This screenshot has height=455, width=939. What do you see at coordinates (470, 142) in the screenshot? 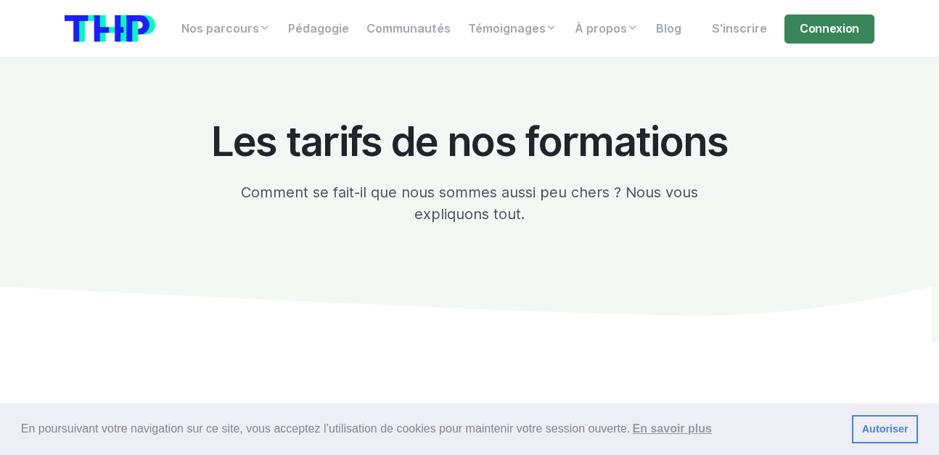
I see `h1: Les tarifs de nos formations` at bounding box center [470, 142].